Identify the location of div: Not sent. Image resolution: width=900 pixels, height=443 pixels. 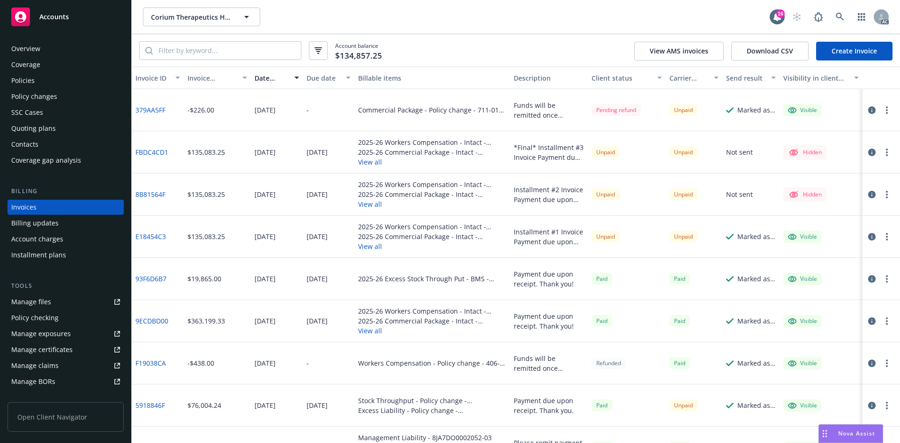
(740, 152).